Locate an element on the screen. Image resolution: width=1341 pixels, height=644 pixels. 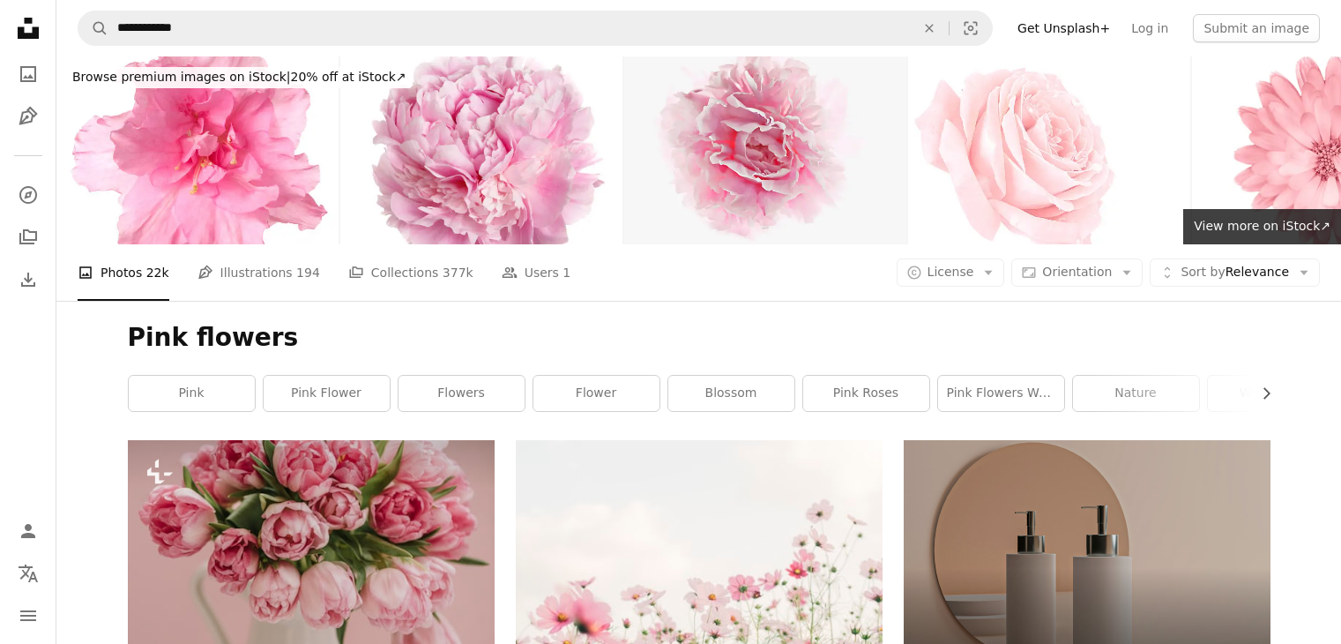
button: Submit an image is located at coordinates (1256, 28).